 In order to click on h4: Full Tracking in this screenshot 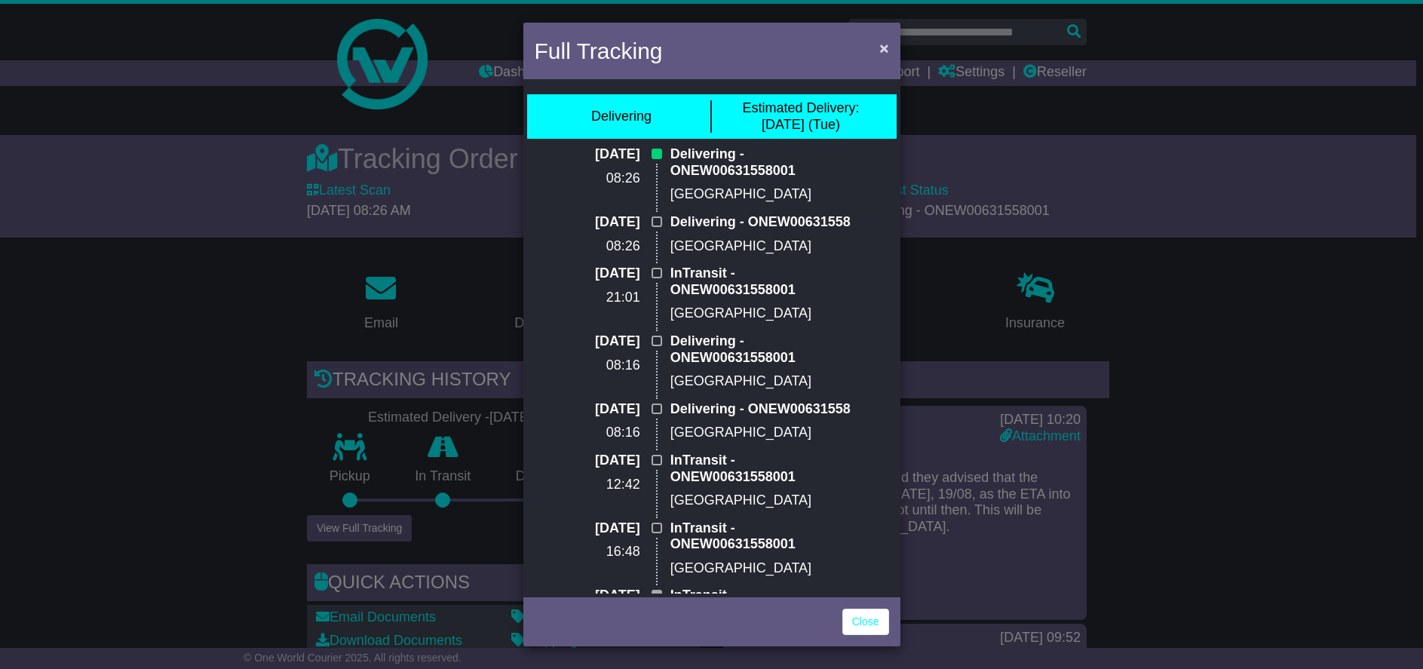, I will do `click(599, 51)`.